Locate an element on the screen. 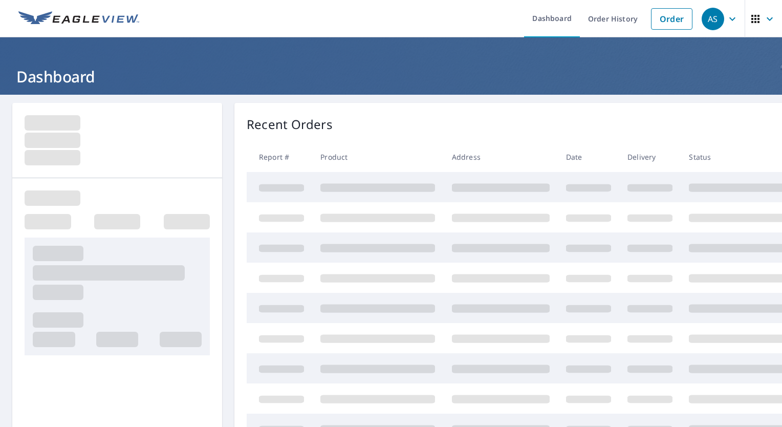 The height and width of the screenshot is (427, 782). th: Address is located at coordinates (500, 157).